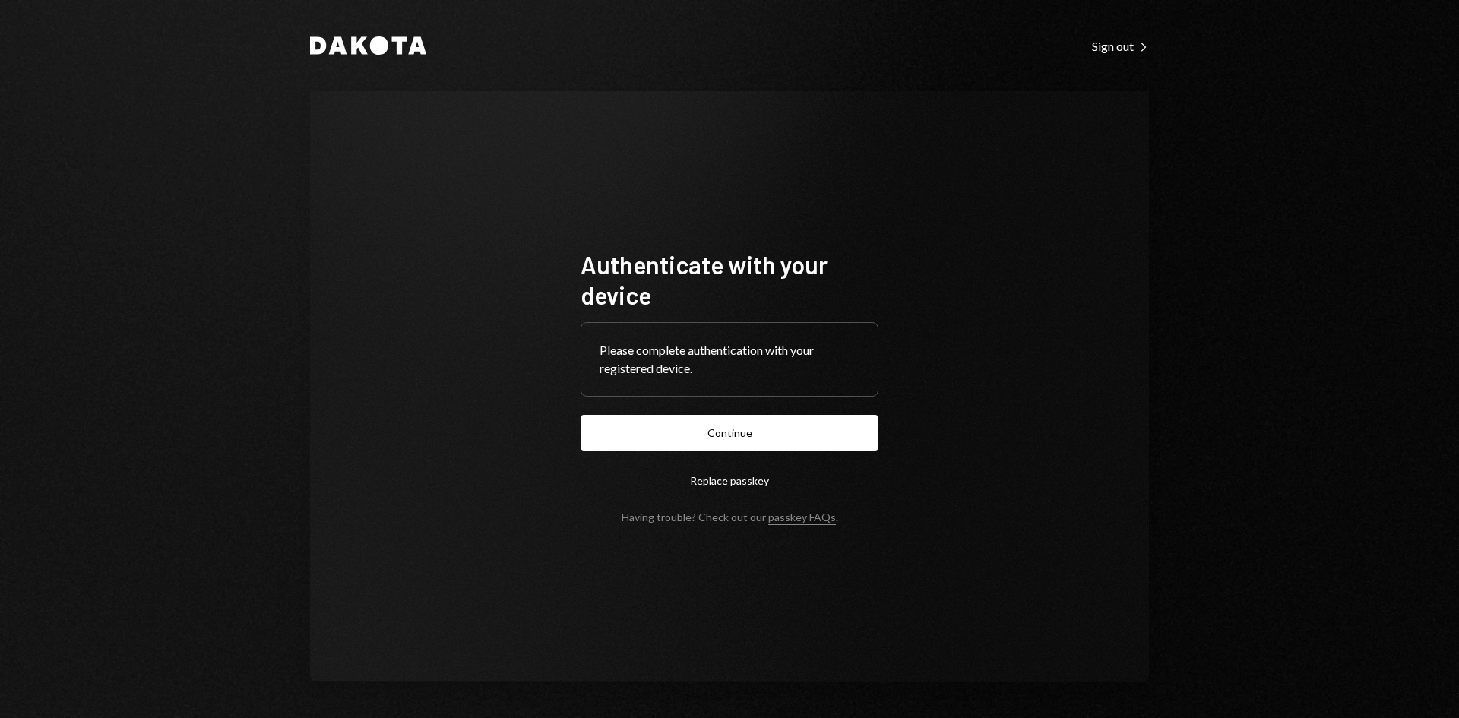 The image size is (1459, 718). What do you see at coordinates (1120, 46) in the screenshot?
I see `div: Sign out` at bounding box center [1120, 46].